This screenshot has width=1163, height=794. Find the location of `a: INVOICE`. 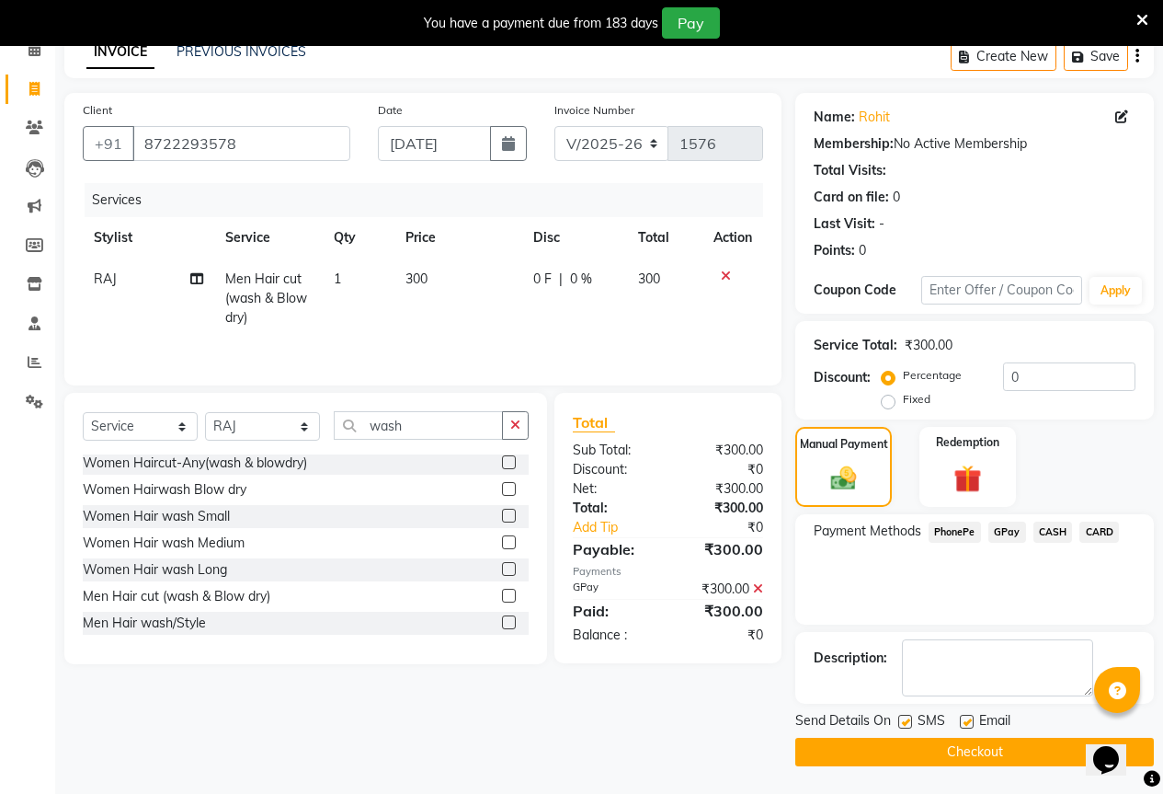

a: INVOICE is located at coordinates (120, 52).